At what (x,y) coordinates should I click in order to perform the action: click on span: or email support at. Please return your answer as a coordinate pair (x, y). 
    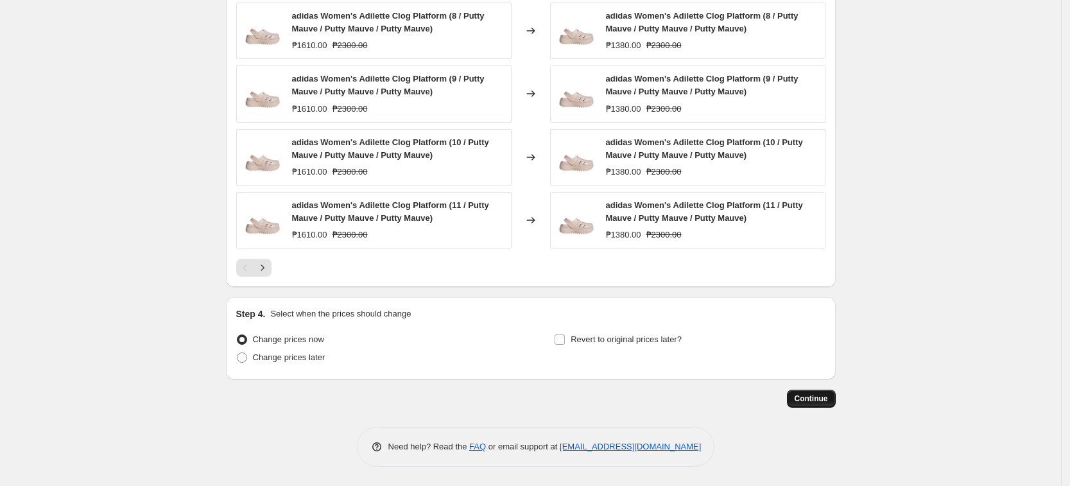
    Looking at the image, I should click on (522, 446).